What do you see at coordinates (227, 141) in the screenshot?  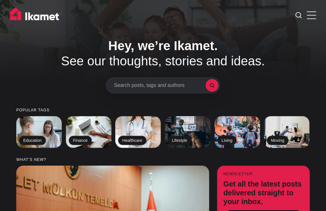 I see `h2: Living` at bounding box center [227, 141].